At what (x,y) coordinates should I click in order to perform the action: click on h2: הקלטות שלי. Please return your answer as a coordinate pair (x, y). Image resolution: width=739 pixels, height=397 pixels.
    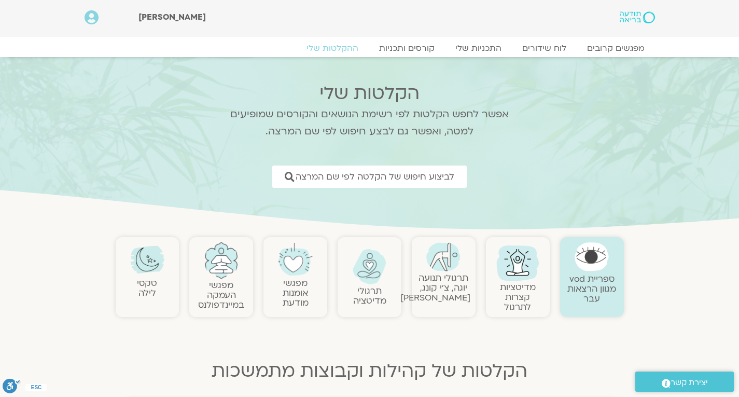
    Looking at the image, I should click on (370, 93).